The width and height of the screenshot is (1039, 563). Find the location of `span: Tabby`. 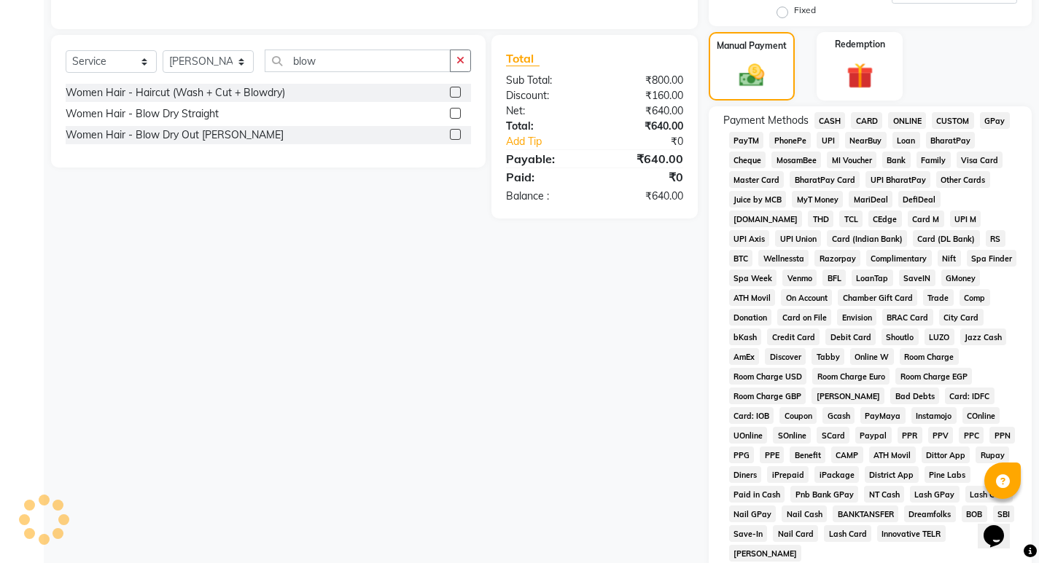

span: Tabby is located at coordinates (827, 356).